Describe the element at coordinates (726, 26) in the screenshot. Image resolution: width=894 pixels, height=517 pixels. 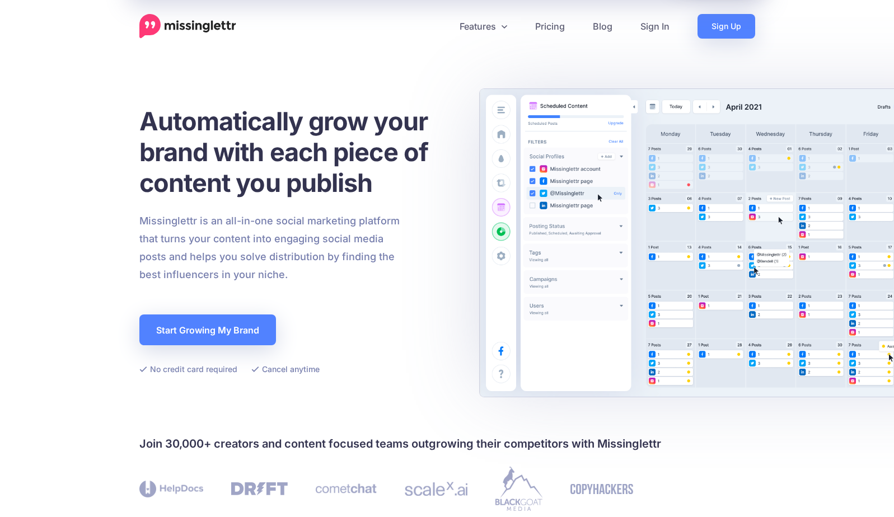
I see `a: Sign Up` at that location.